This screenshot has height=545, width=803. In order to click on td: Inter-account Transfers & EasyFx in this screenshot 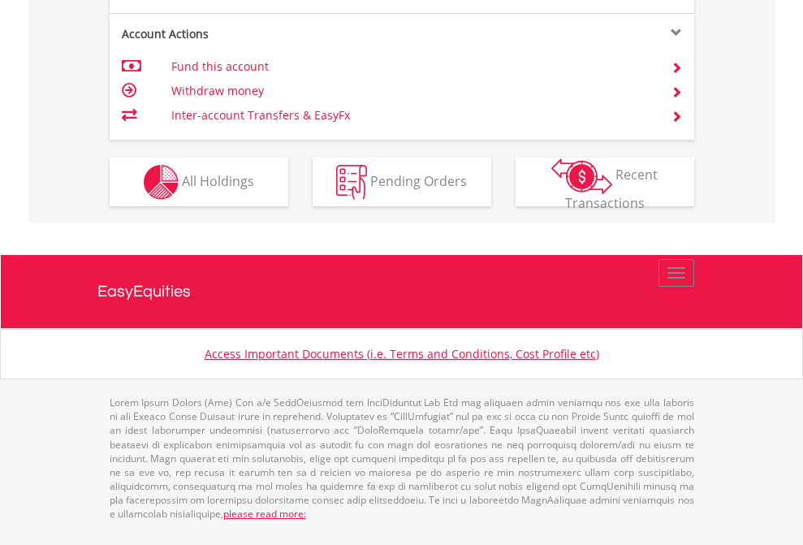, I will do `click(411, 115)`.